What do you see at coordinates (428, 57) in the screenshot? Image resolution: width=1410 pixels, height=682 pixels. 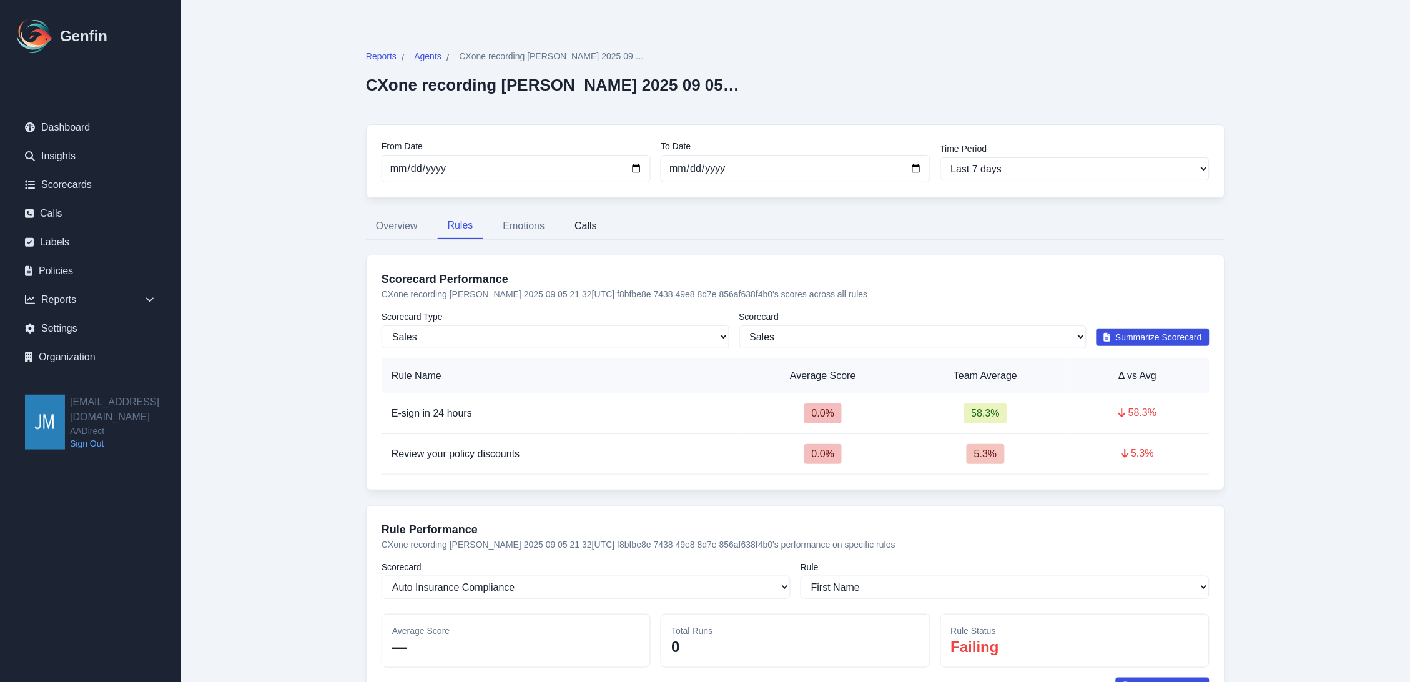 I see `a: Agents` at bounding box center [428, 57].